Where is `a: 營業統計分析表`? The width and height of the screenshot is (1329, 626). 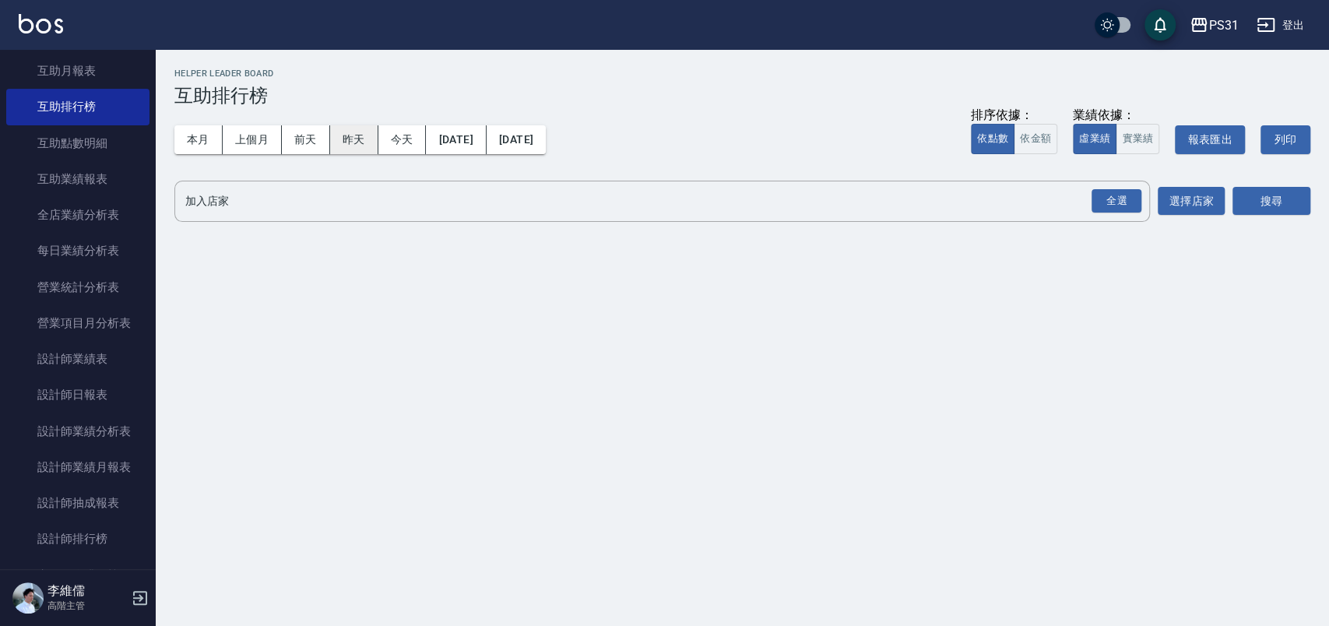 a: 營業統計分析表 is located at coordinates (78, 287).